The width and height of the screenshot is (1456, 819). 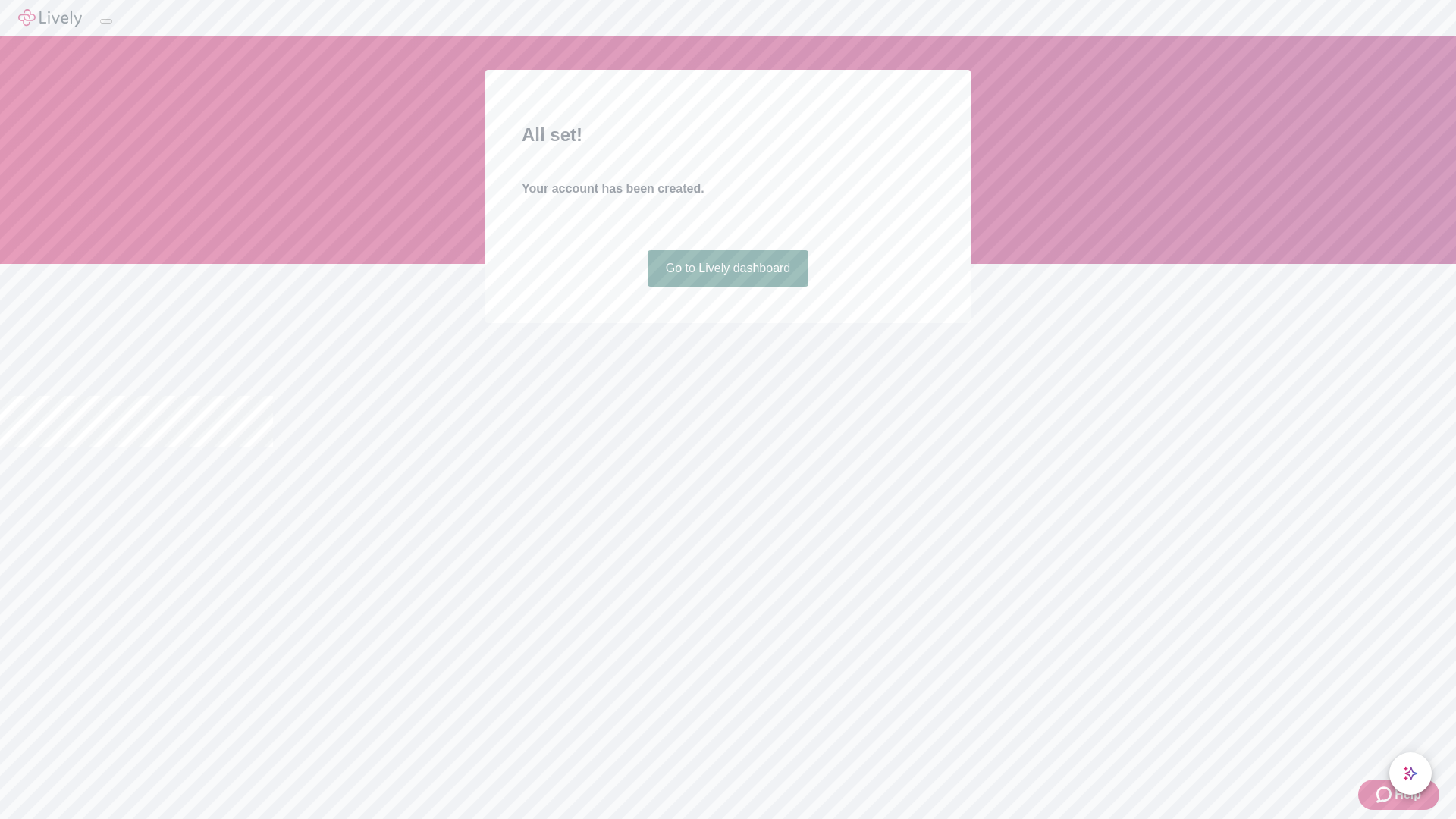 I want to click on a: Go to Lively dashboard, so click(x=728, y=268).